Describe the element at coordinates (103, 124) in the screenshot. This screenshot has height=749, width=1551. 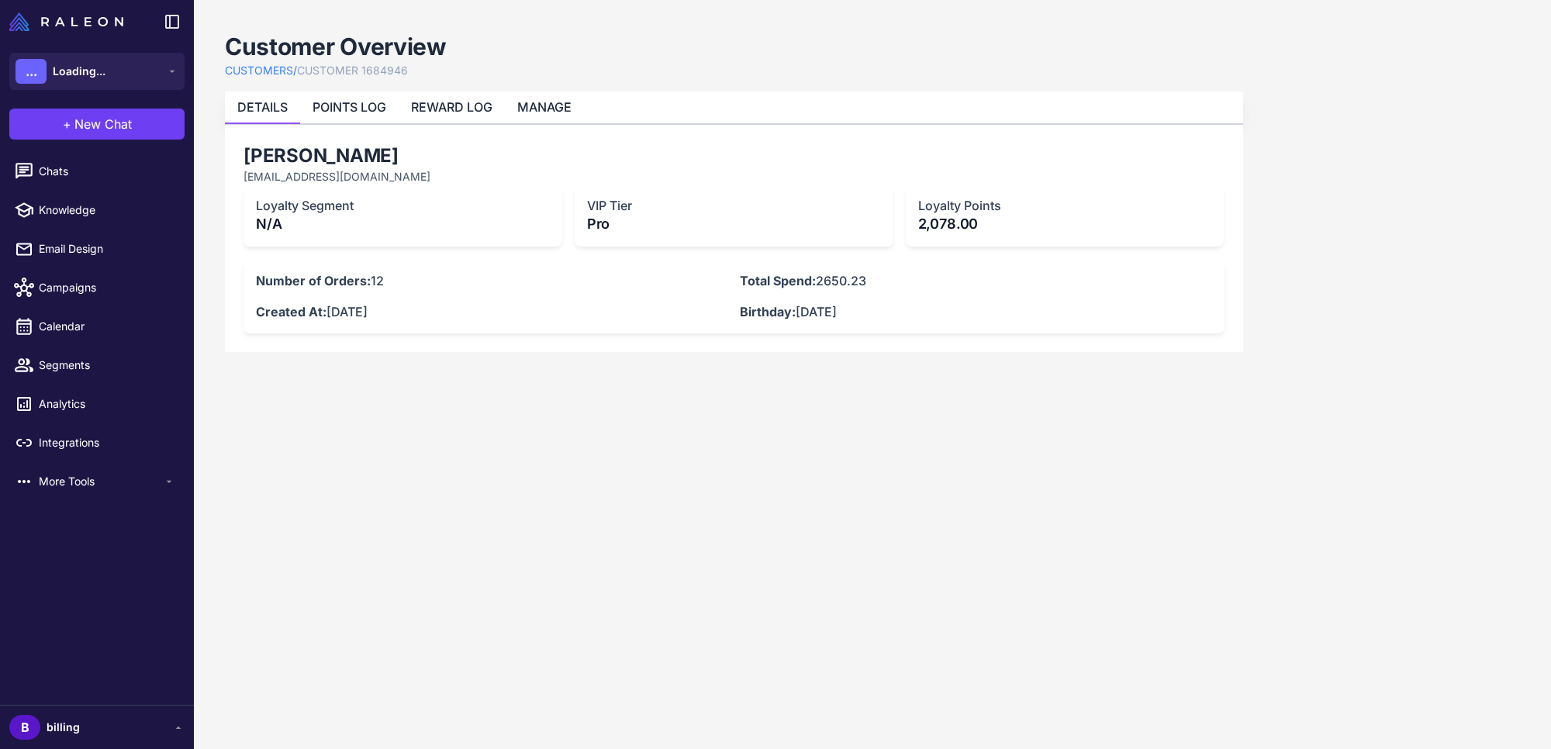
I see `span: New Chat` at that location.